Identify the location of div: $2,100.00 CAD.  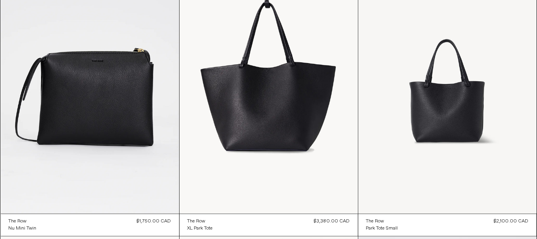
(512, 222).